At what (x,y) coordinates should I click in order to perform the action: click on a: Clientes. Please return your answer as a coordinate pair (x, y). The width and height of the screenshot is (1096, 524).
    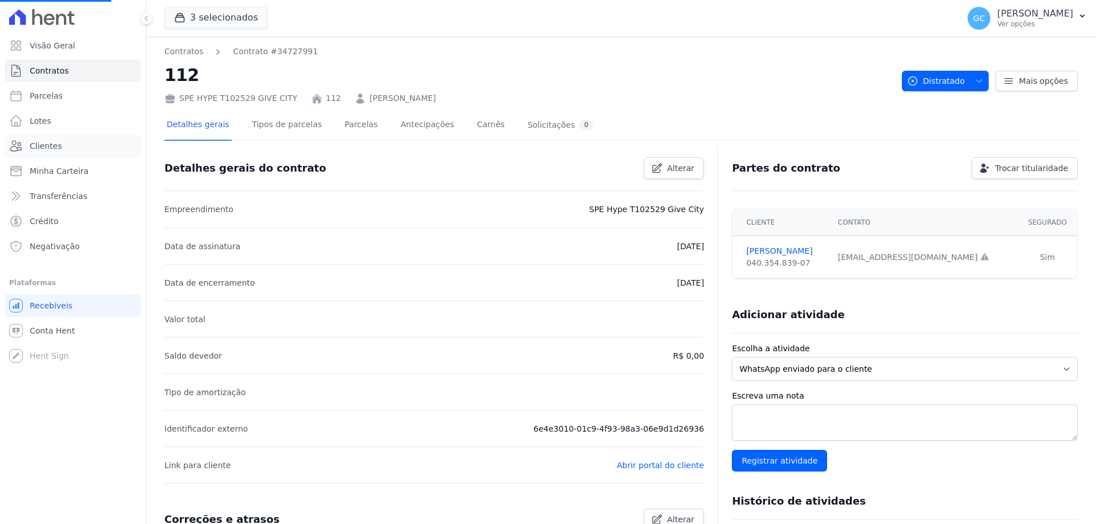
    Looking at the image, I should click on (72, 146).